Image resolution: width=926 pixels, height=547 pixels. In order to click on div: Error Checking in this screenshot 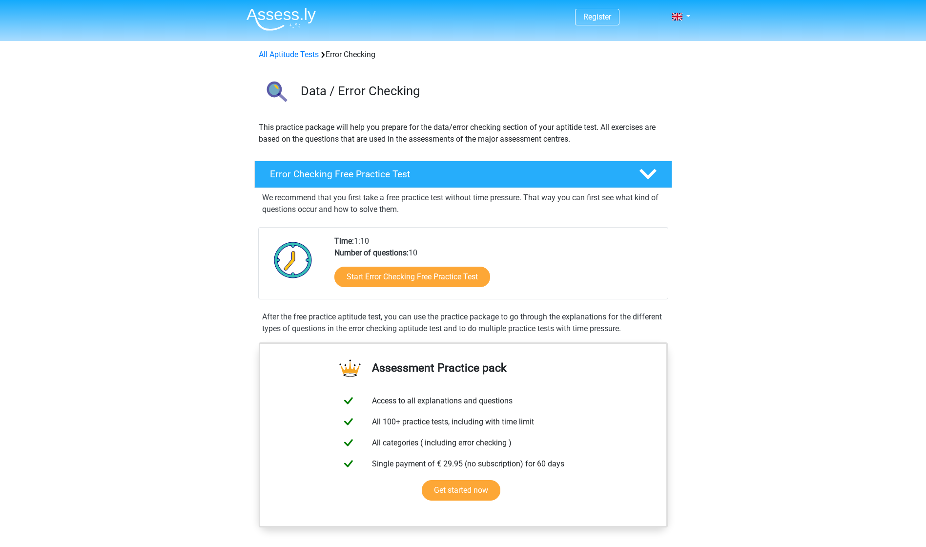, I will do `click(463, 55)`.